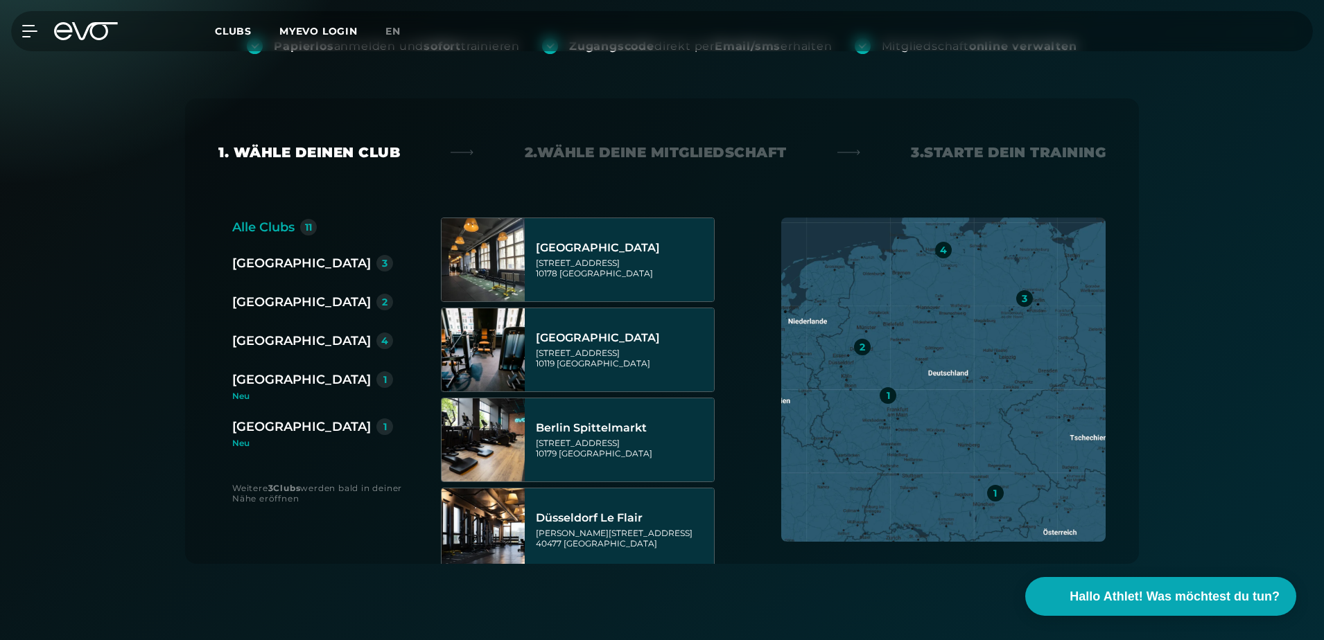 The width and height of the screenshot is (1324, 640). Describe the element at coordinates (233, 31) in the screenshot. I see `span: Clubs` at that location.